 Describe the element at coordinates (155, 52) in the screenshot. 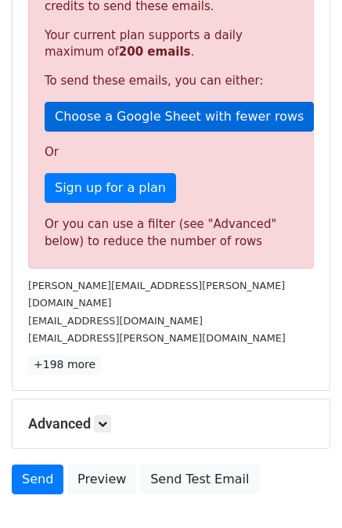

I see `strong: 200 emails` at that location.